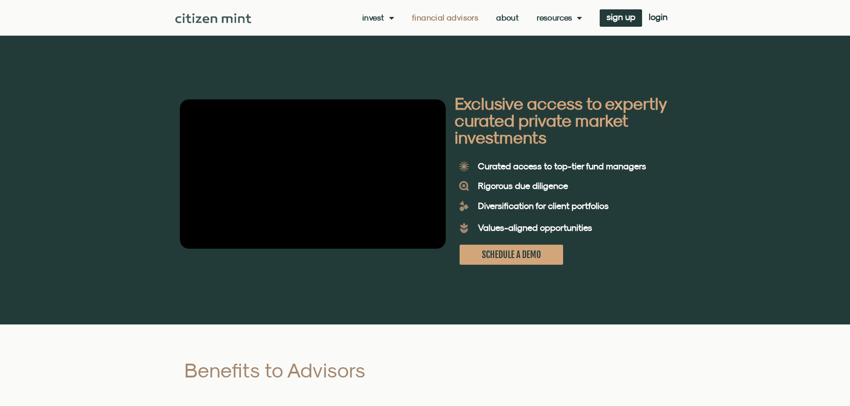 This screenshot has height=406, width=850. I want to click on nav: Menu, so click(472, 18).